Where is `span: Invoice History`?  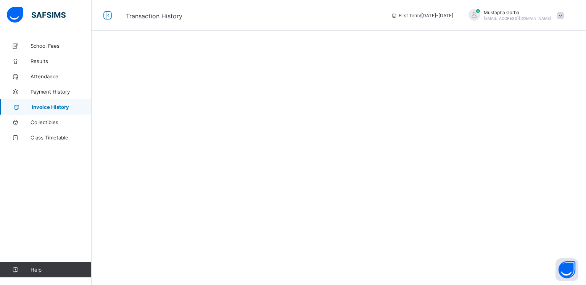 span: Invoice History is located at coordinates (61, 107).